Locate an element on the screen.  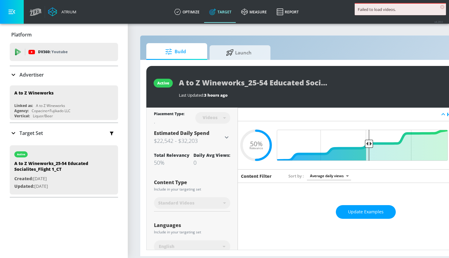
div: Advertiser is located at coordinates (64, 75).